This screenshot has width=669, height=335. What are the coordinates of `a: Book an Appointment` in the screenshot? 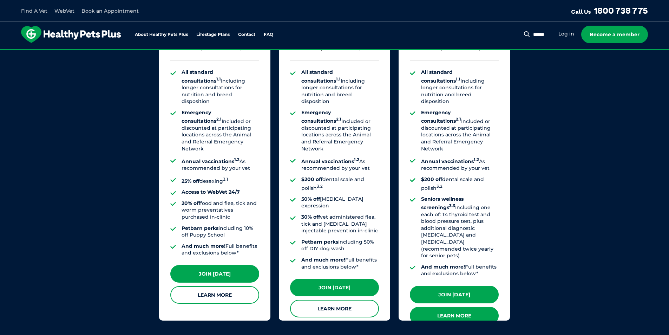 It's located at (110, 11).